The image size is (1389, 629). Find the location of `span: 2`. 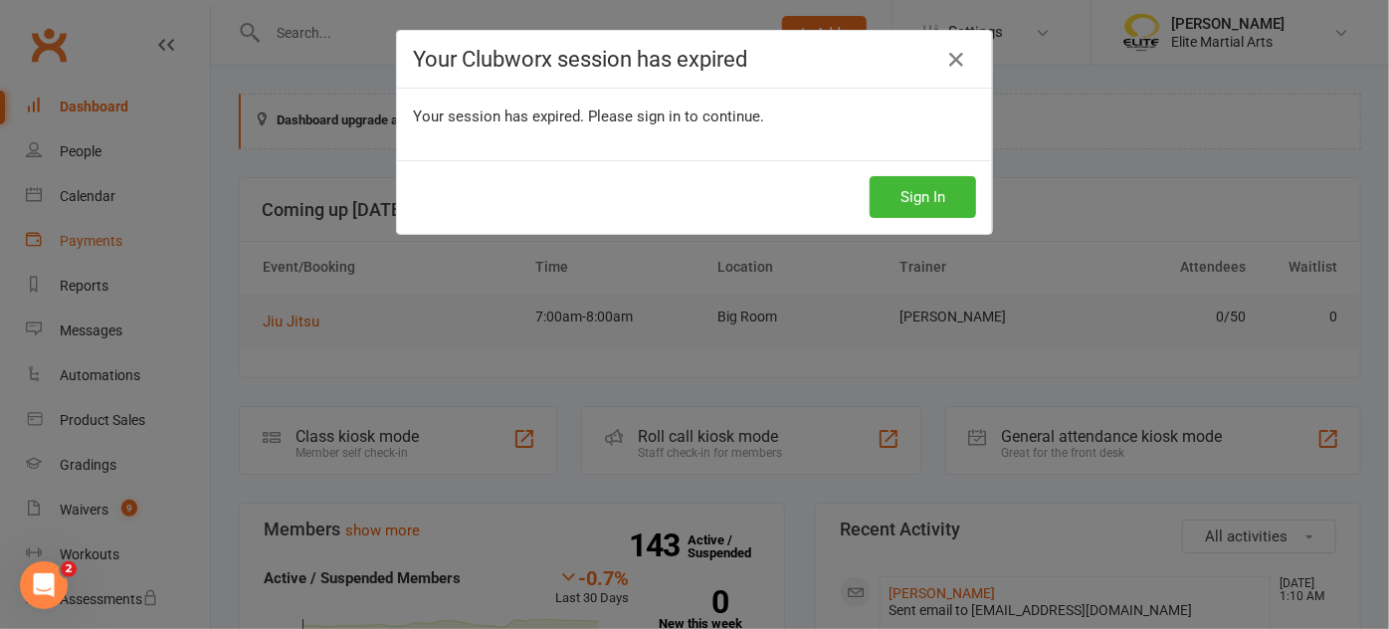

span: 2 is located at coordinates (69, 569).